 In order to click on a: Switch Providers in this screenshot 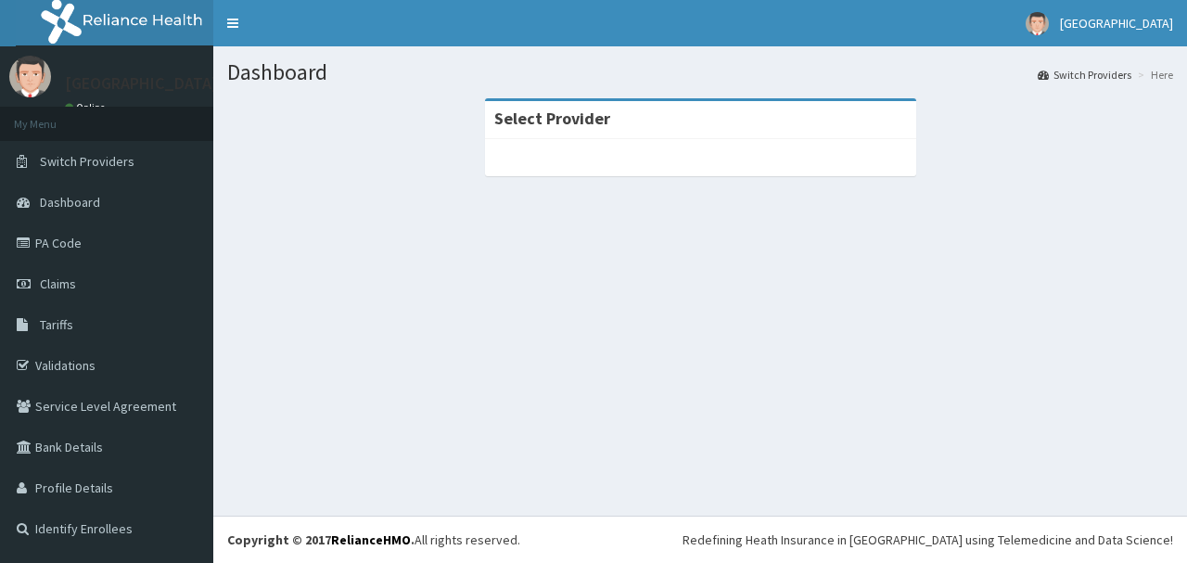, I will do `click(1085, 74)`.